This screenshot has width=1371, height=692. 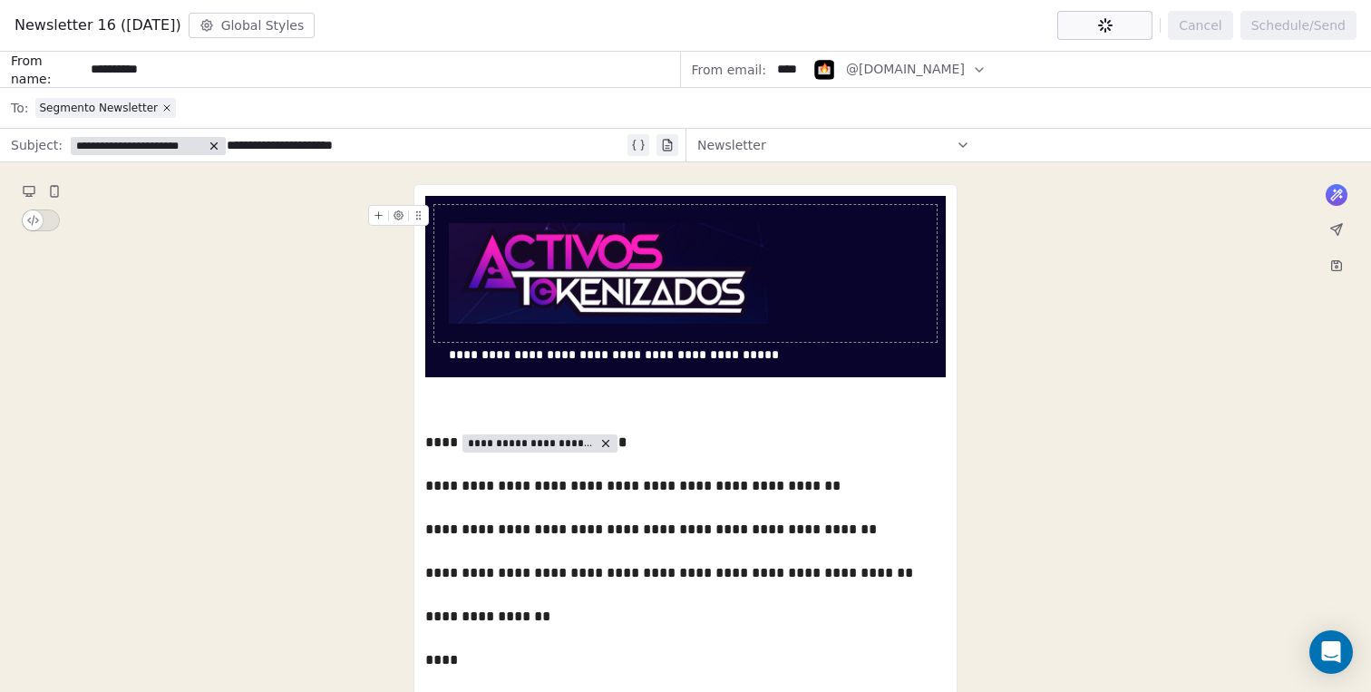 I want to click on span: From email:, so click(x=729, y=70).